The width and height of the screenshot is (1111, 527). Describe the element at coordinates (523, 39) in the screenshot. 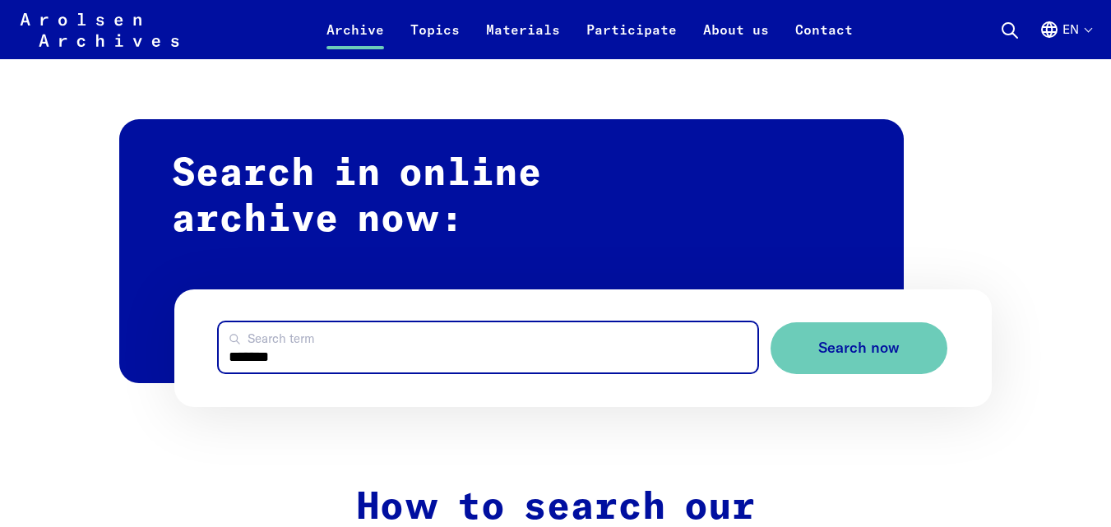

I see `a: Materials` at that location.